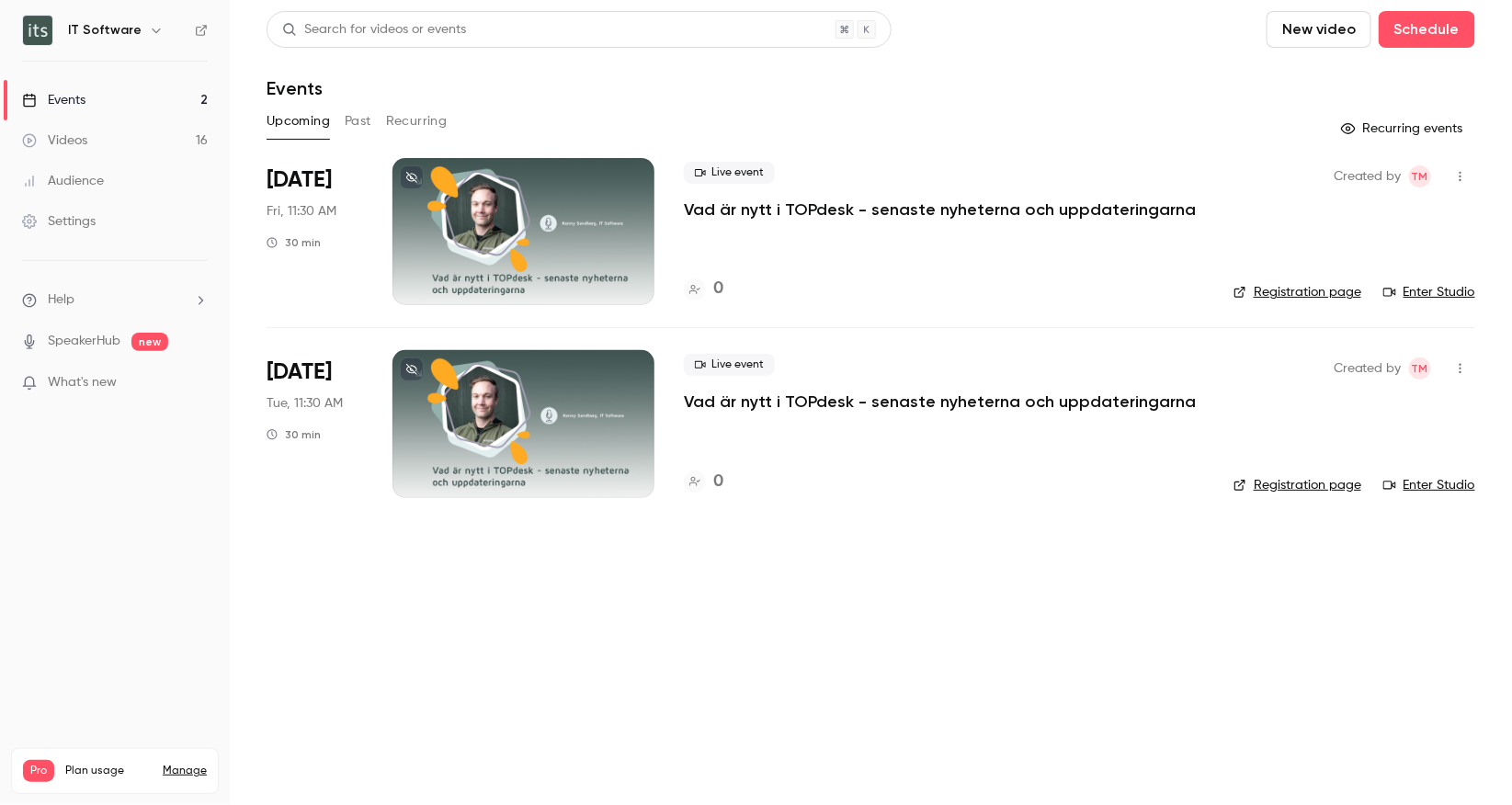 The height and width of the screenshot is (805, 1512). I want to click on span: What's new, so click(82, 382).